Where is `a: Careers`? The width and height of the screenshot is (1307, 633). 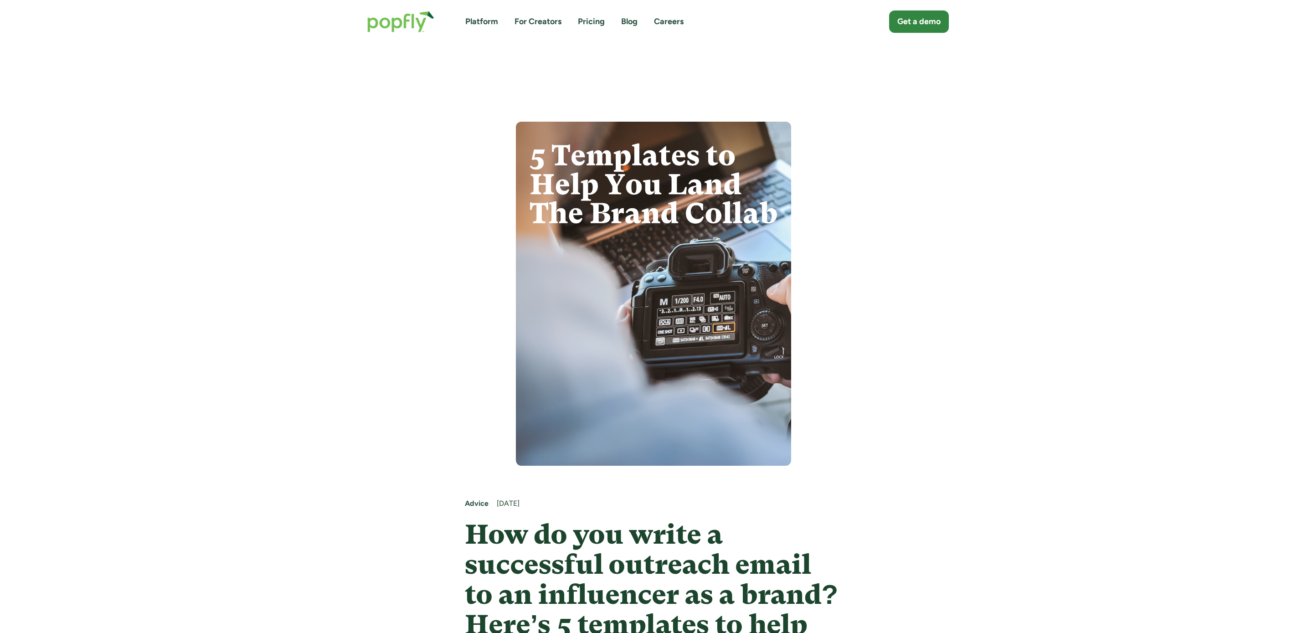
a: Careers is located at coordinates (669, 21).